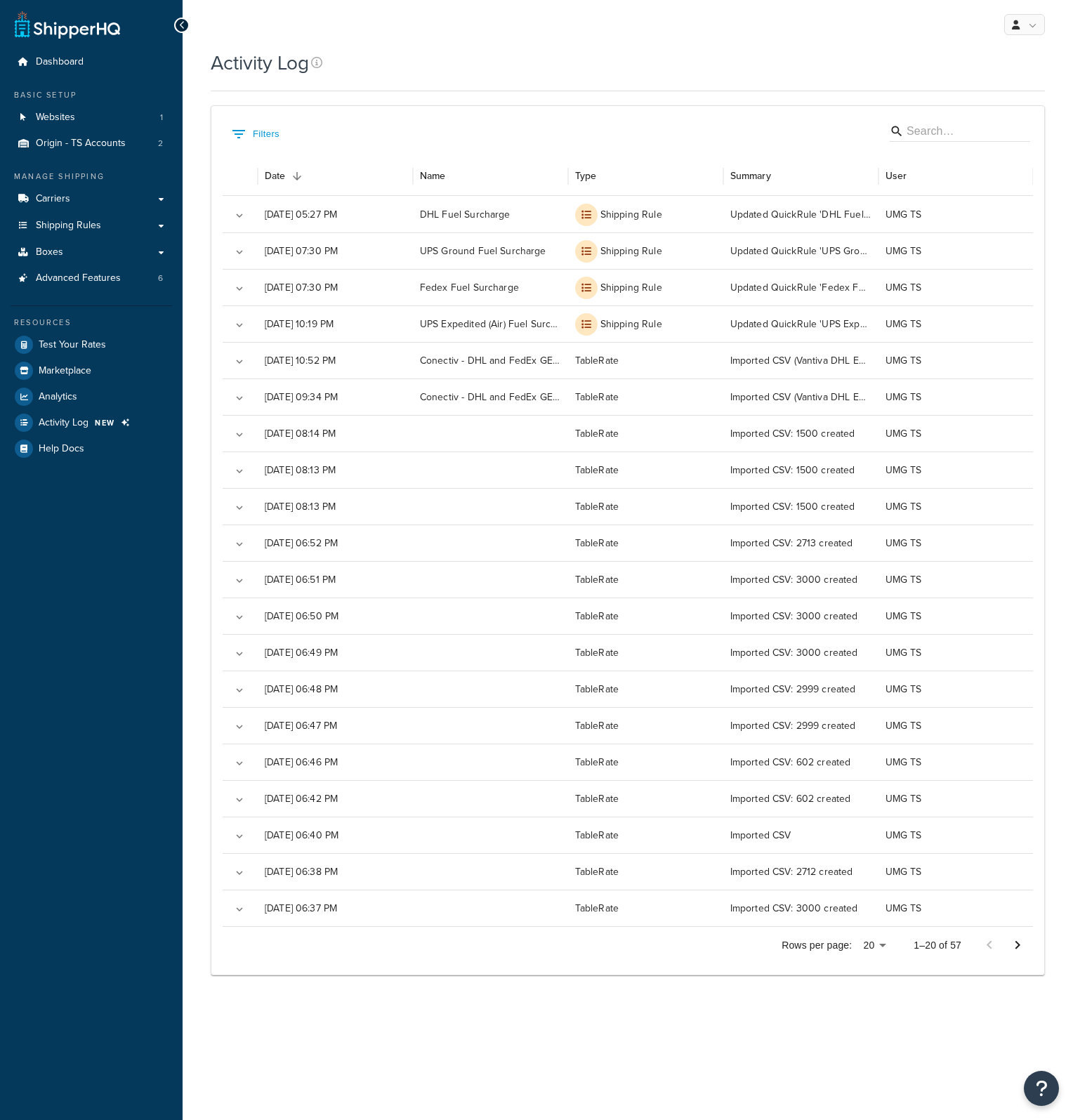 The height and width of the screenshot is (1120, 1073). What do you see at coordinates (801, 397) in the screenshot?
I see `div: Imported CSV (Vantiva DHL EM Zone 1 SHQ Table - 20250616.csv): 16 created in Conectiv - DHL and F...` at bounding box center [801, 397].